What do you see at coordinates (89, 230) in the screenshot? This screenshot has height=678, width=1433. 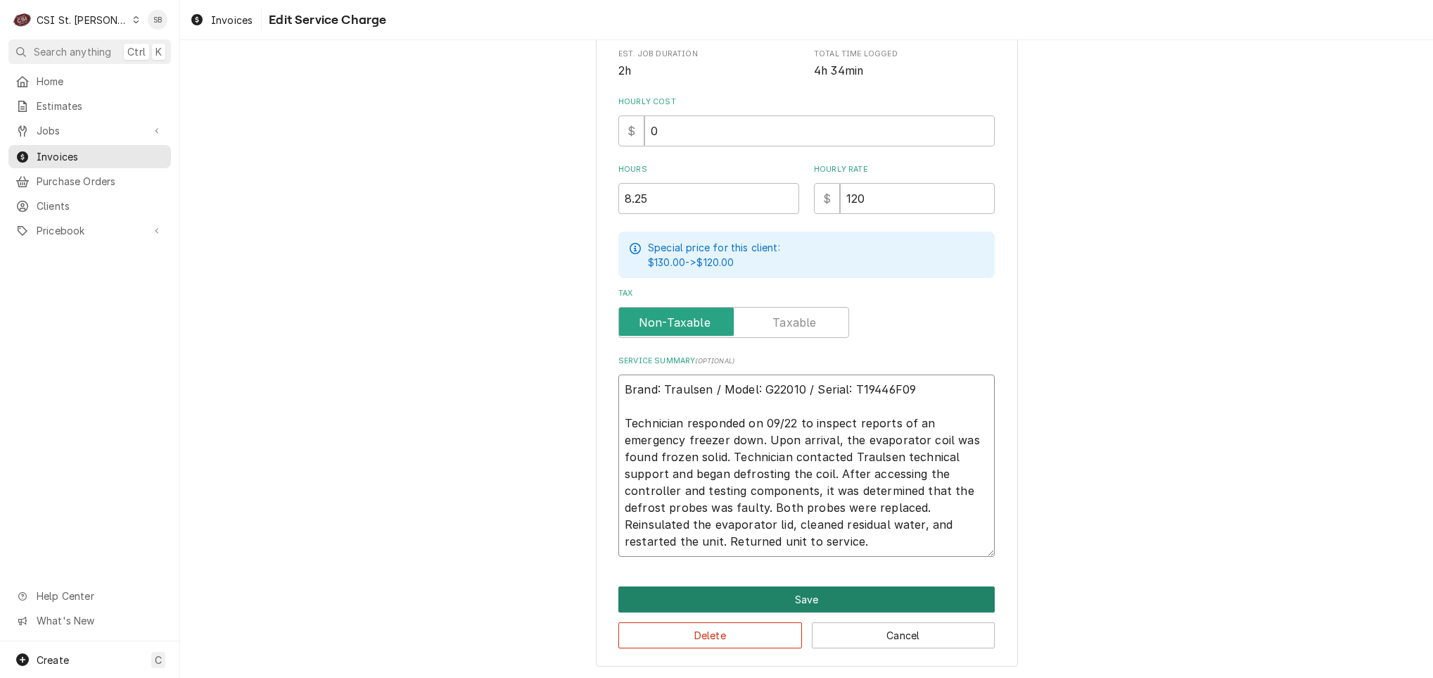 I see `a: Go to Pricebook` at bounding box center [89, 230].